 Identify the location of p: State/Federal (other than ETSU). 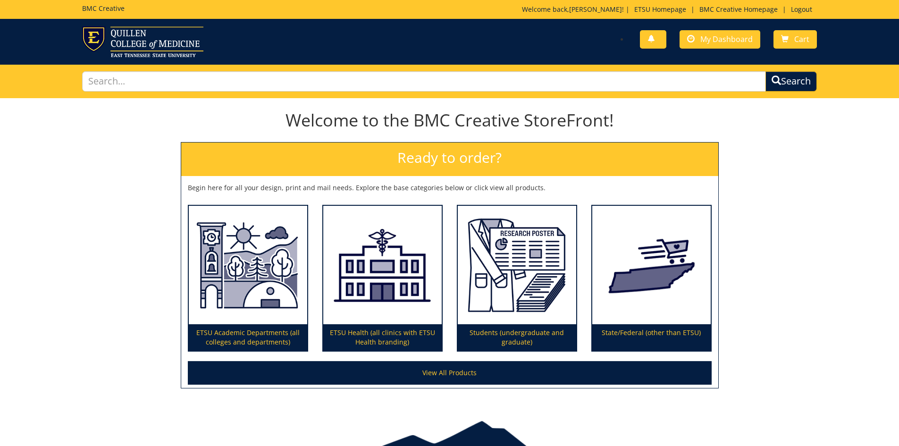
(651, 337).